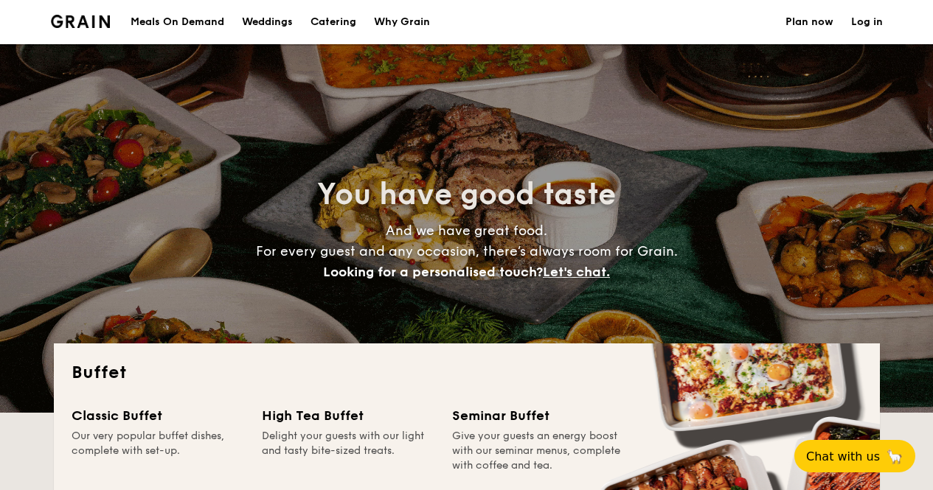 Image resolution: width=933 pixels, height=490 pixels. I want to click on span: Looking for a personalised touch?, so click(433, 272).